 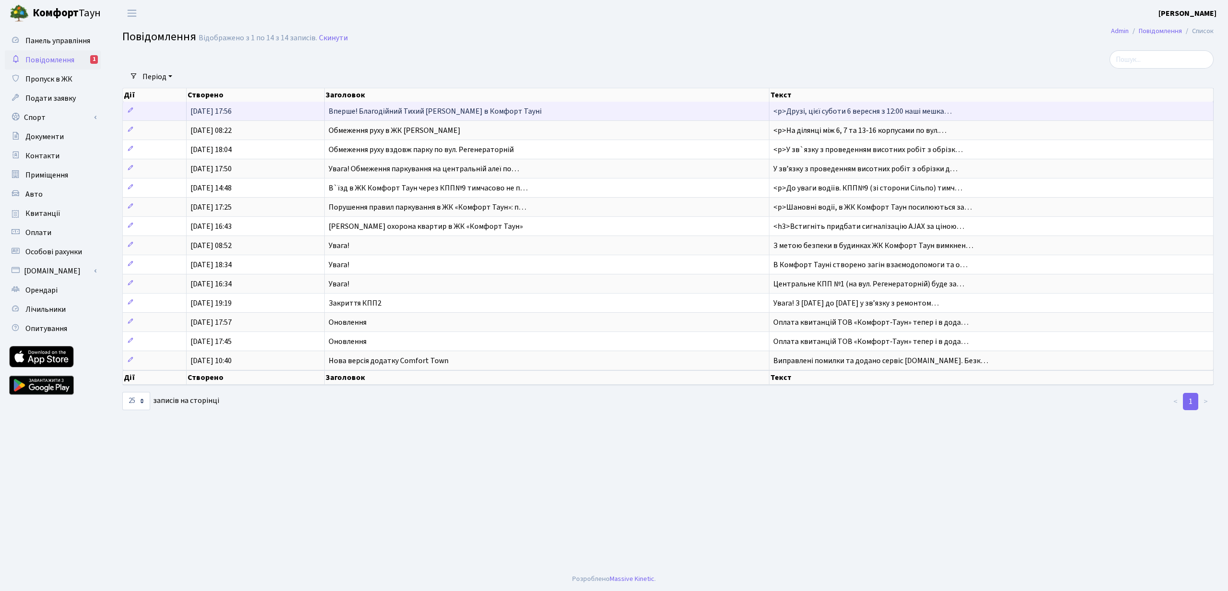 What do you see at coordinates (258, 38) in the screenshot?
I see `div: Відображено з 1 по 14 з 14 записів.` at bounding box center [258, 38].